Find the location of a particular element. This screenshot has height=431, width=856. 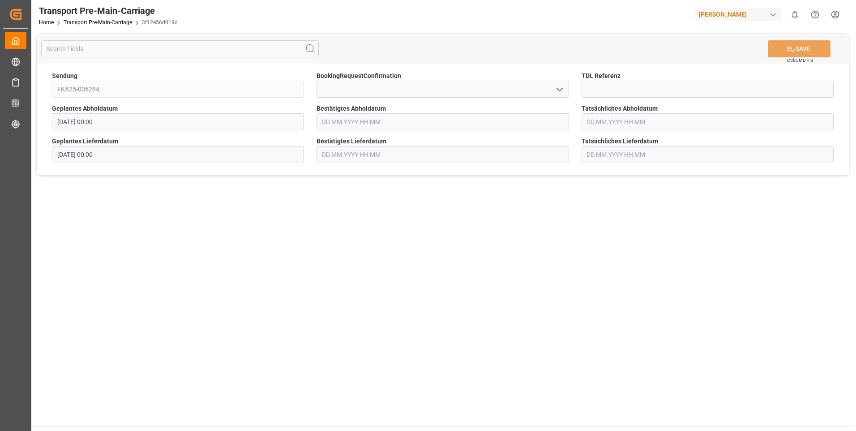

button: SAVE is located at coordinates (799, 49).